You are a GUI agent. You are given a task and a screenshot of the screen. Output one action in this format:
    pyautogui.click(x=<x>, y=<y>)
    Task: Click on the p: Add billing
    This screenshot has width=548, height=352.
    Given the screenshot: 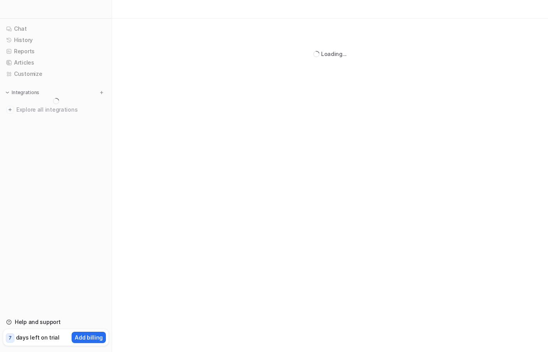 What is the action you would take?
    pyautogui.click(x=89, y=337)
    